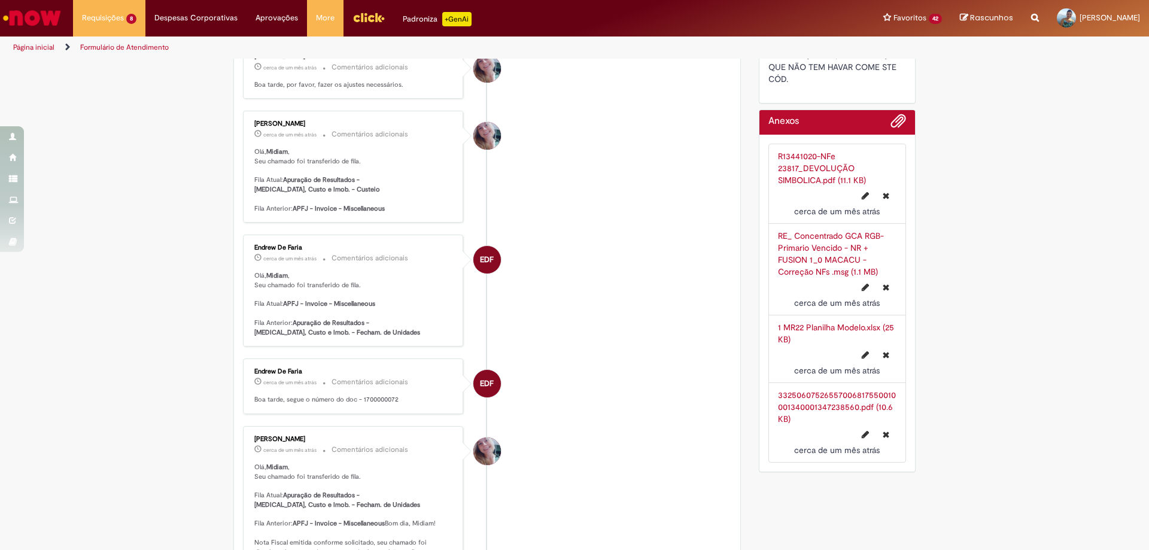  Describe the element at coordinates (986, 18) in the screenshot. I see `a: Rascunhos` at that location.